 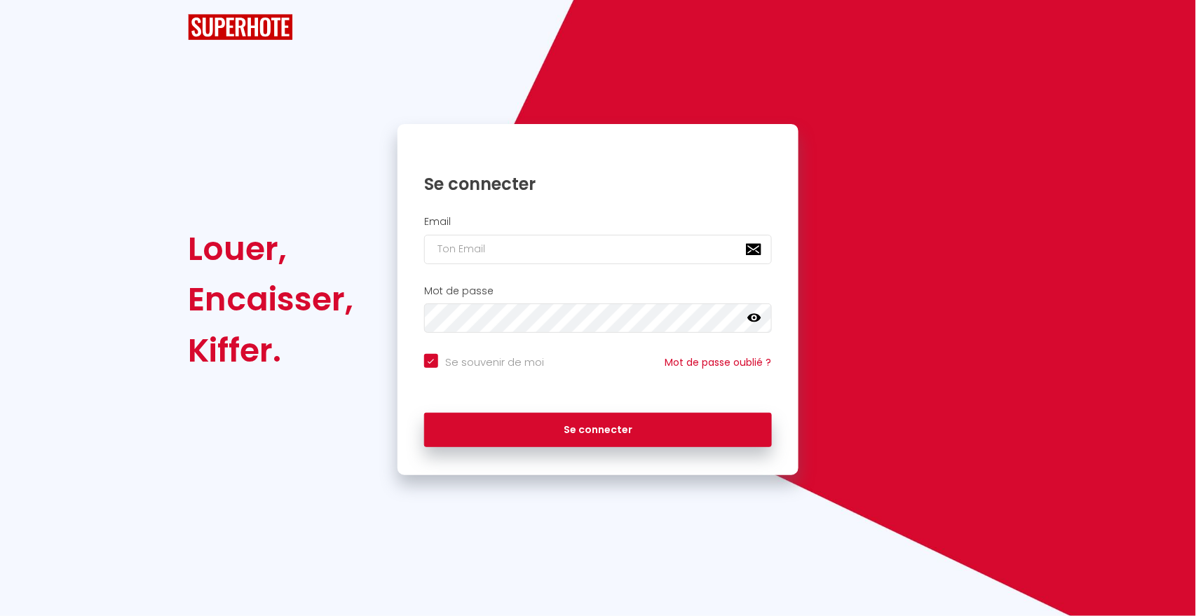 What do you see at coordinates (598, 184) in the screenshot?
I see `h1: Se connecter` at bounding box center [598, 184].